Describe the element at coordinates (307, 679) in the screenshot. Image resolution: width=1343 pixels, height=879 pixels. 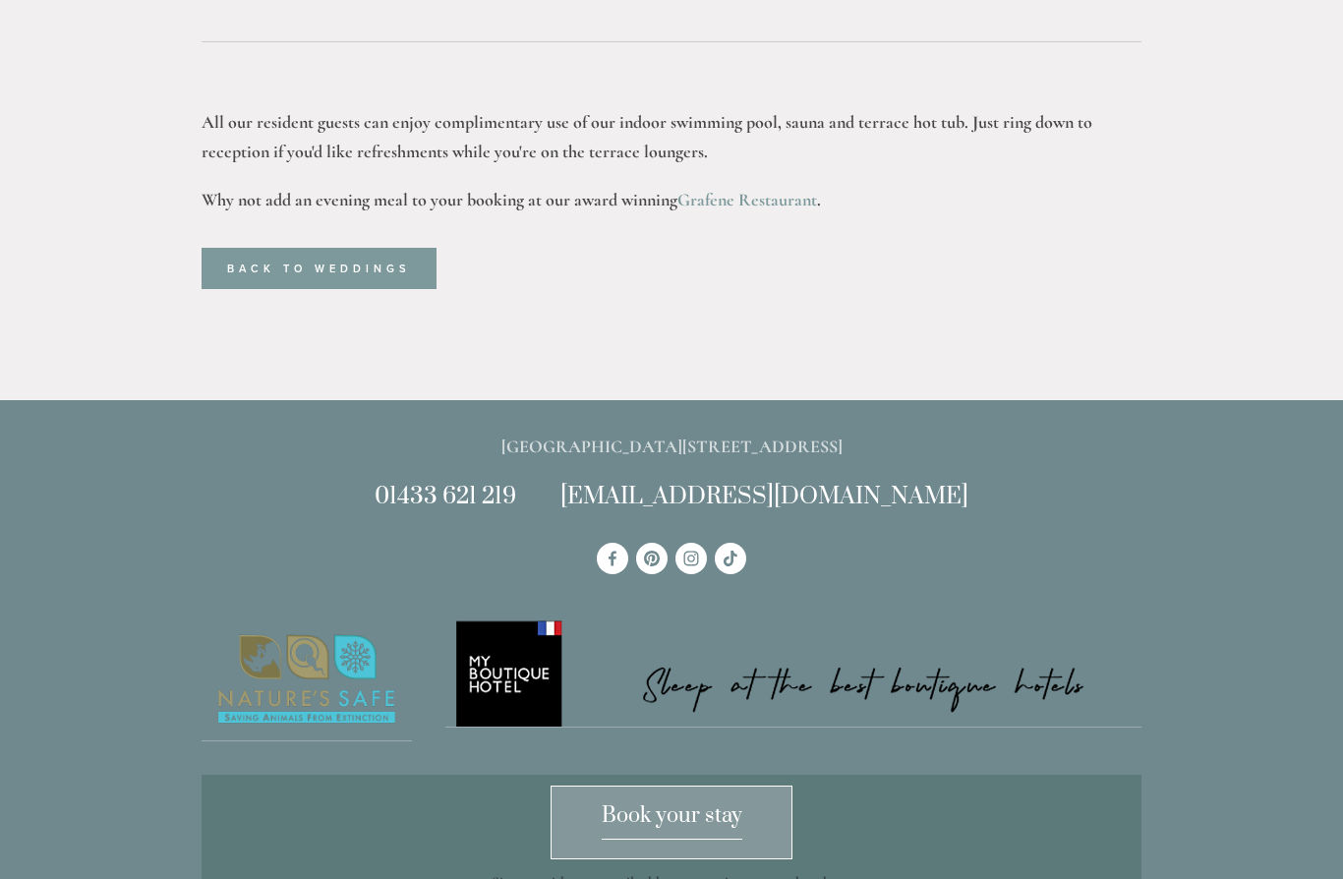
I see `img: Nature's Safe - Logo` at that location.